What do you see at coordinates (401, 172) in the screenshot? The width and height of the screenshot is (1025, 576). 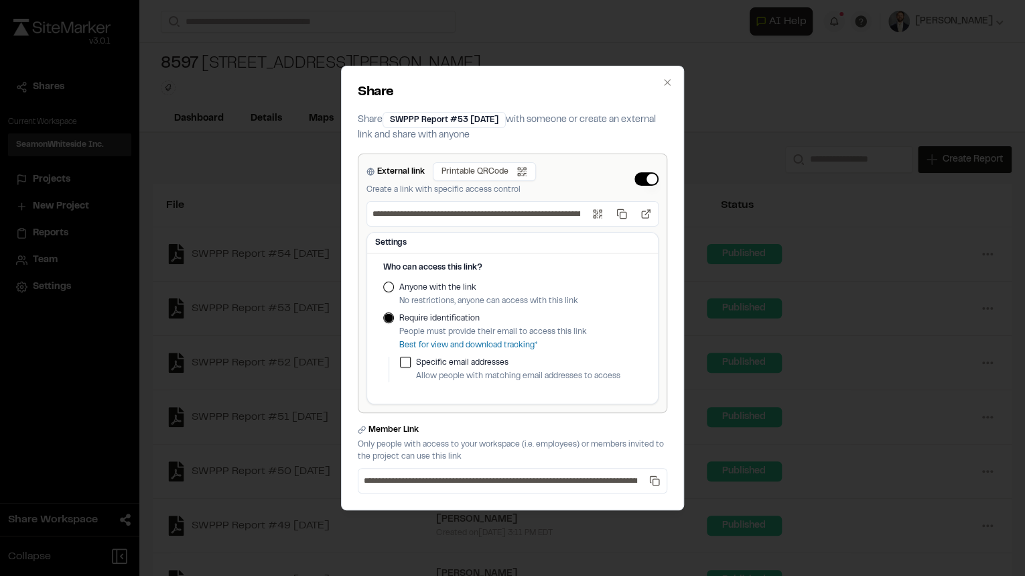 I see `label: External link` at bounding box center [401, 172].